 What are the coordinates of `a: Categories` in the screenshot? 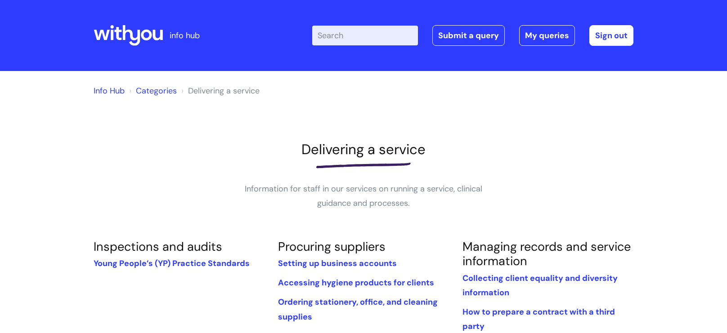 It's located at (156, 91).